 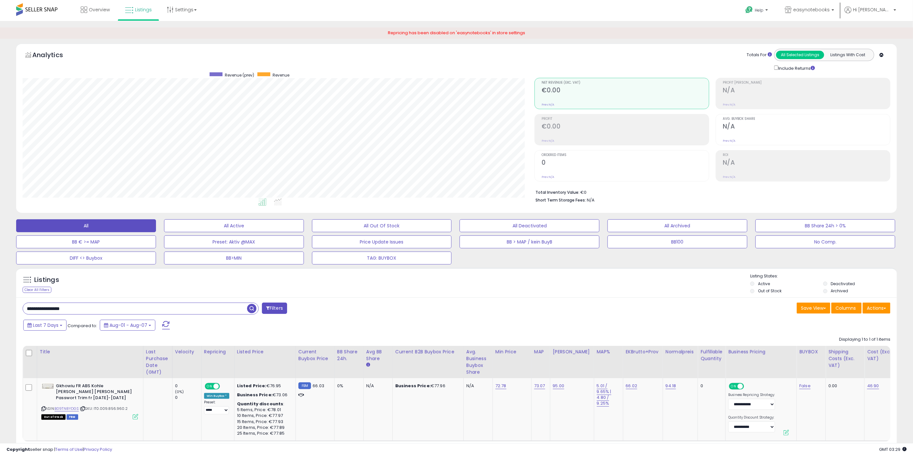 What do you see at coordinates (382, 242) in the screenshot?
I see `button: Price Update Issues` at bounding box center [382, 242].